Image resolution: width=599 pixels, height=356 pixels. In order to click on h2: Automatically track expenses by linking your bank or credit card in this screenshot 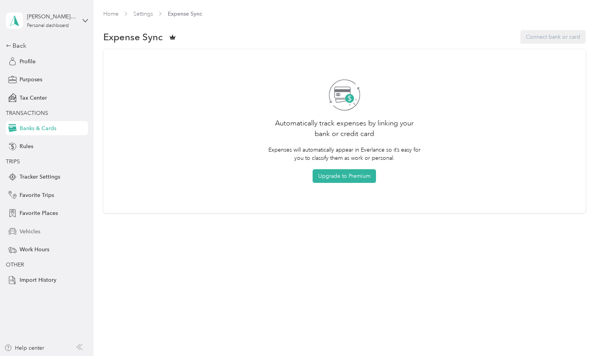, I will do `click(344, 129)`.